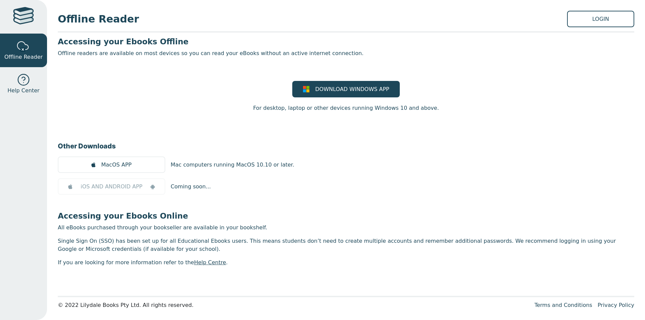 Image resolution: width=645 pixels, height=320 pixels. What do you see at coordinates (210, 262) in the screenshot?
I see `a: Help Centre` at bounding box center [210, 262].